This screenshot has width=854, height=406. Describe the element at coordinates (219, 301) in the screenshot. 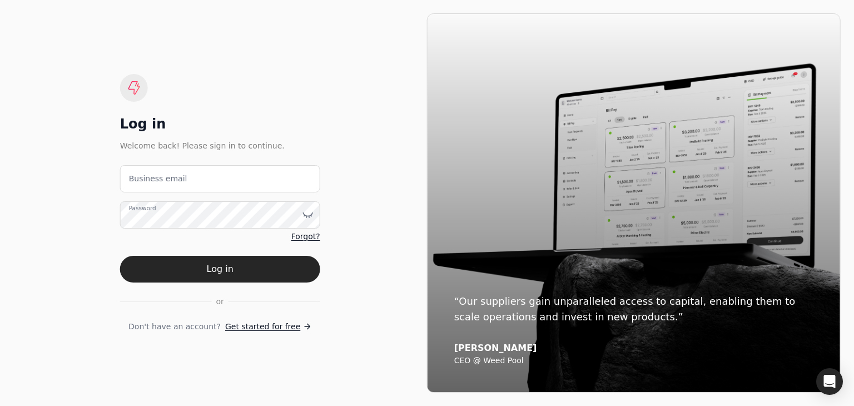

I see `span: or` at that location.